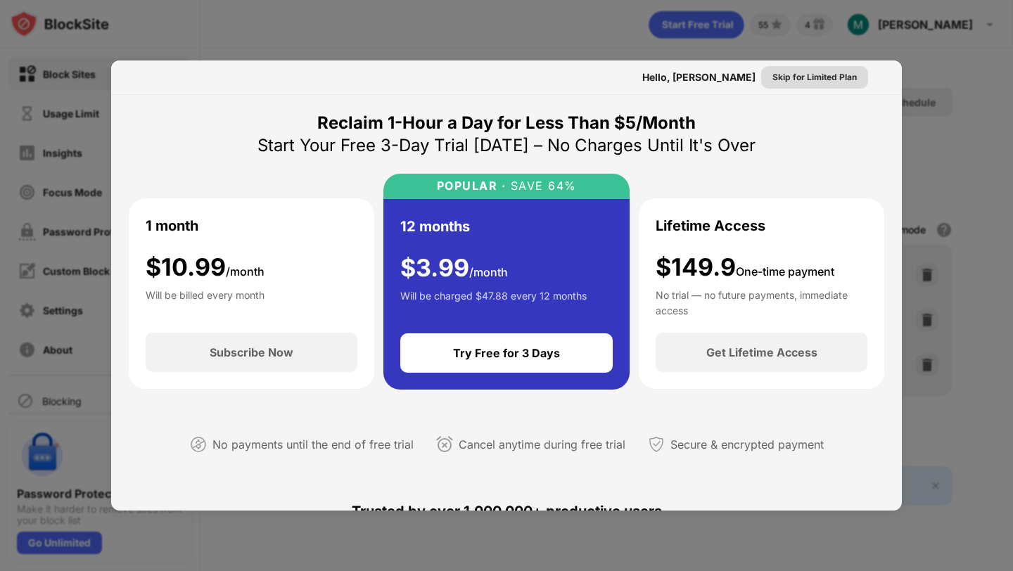 The image size is (1013, 571). I want to click on img: not-paying, so click(198, 445).